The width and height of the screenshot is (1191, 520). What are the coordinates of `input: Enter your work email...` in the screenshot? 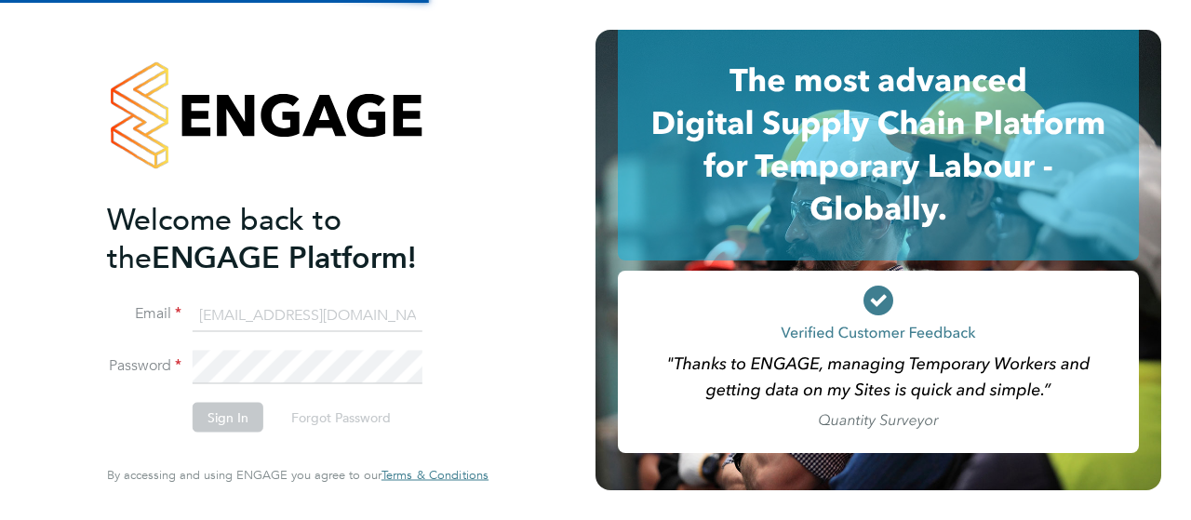 It's located at (307, 315).